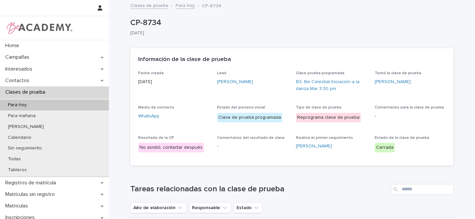 Image resolution: width=475 pixels, height=219 pixels. What do you see at coordinates (423, 189) in the screenshot?
I see `div: Search` at bounding box center [423, 189].